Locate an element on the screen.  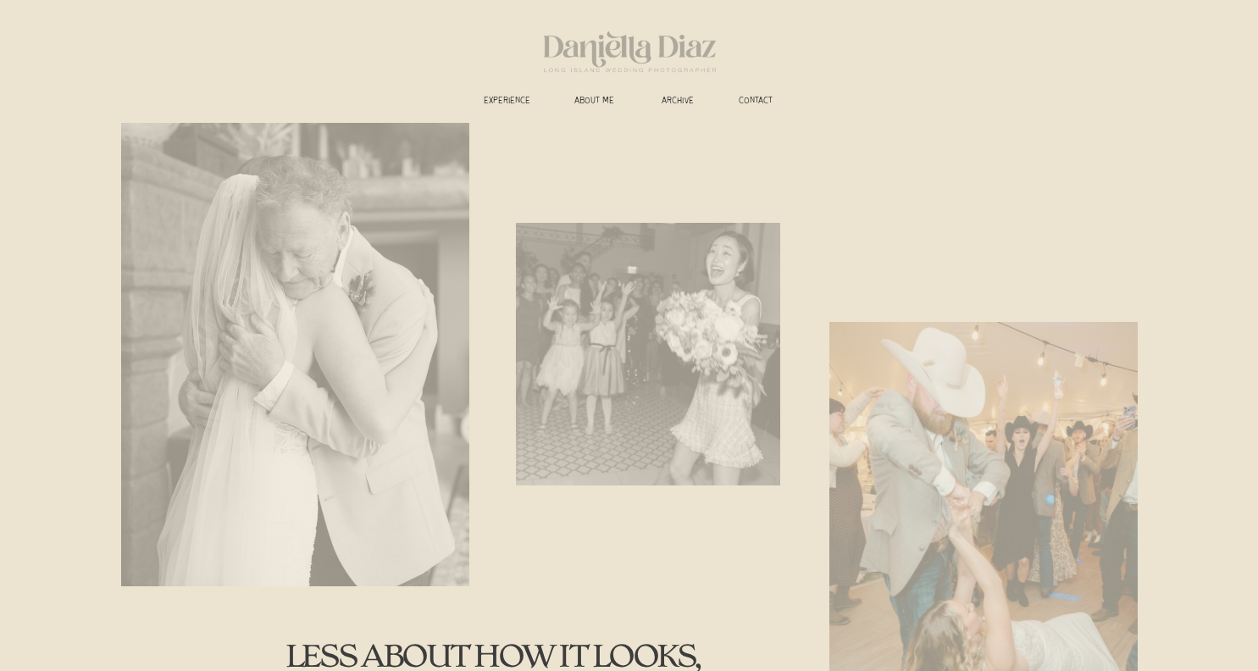
a: ABOUT ME is located at coordinates (594, 102).